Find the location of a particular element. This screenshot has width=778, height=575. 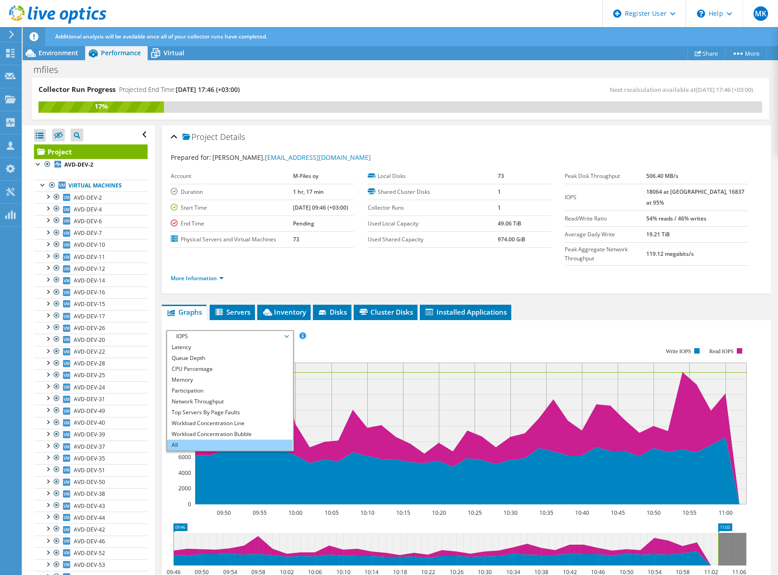

a: AVD-DEV-11 is located at coordinates (91, 257).